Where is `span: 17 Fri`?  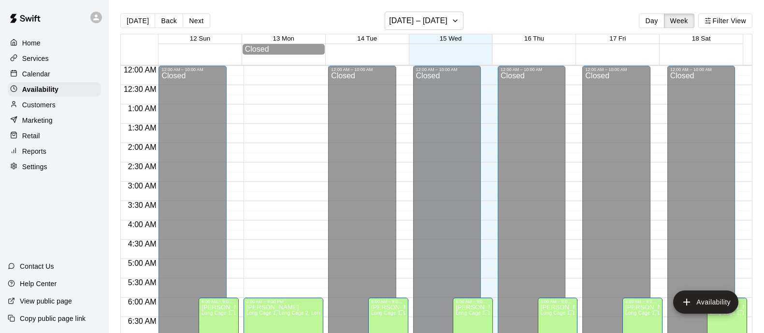 span: 17 Fri is located at coordinates (618, 38).